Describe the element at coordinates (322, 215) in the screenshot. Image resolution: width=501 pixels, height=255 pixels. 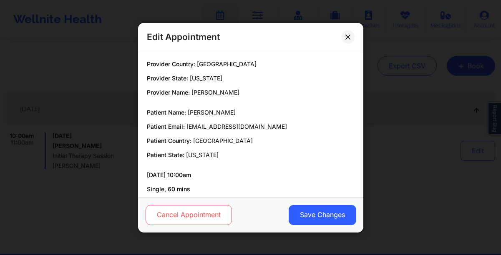
I see `button: Save Changes` at that location.